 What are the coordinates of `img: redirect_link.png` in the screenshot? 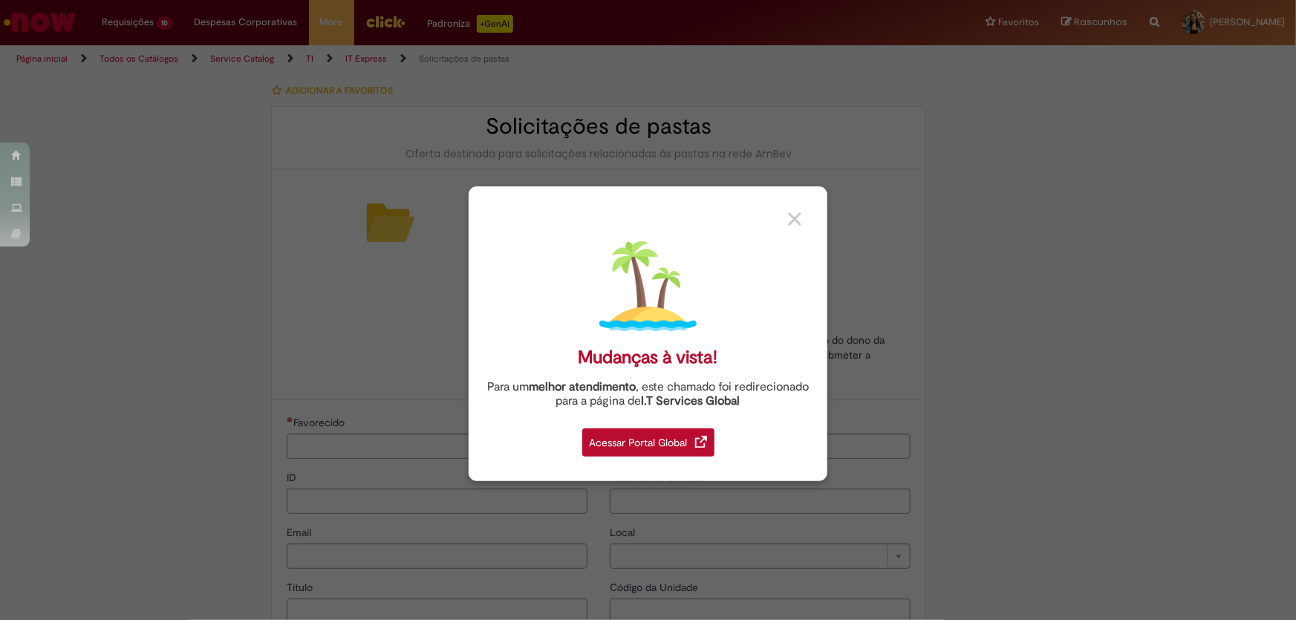 It's located at (701, 442).